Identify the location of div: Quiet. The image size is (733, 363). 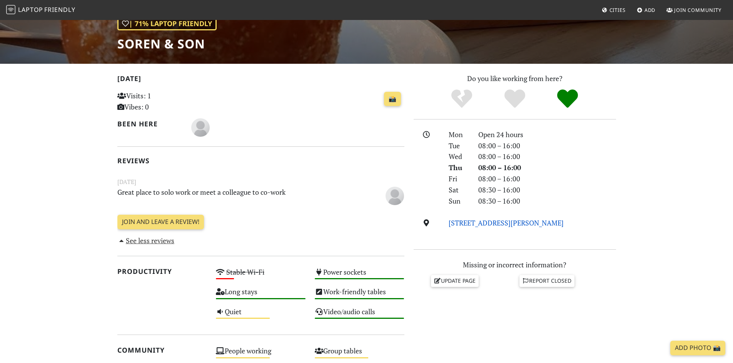
(260, 315).